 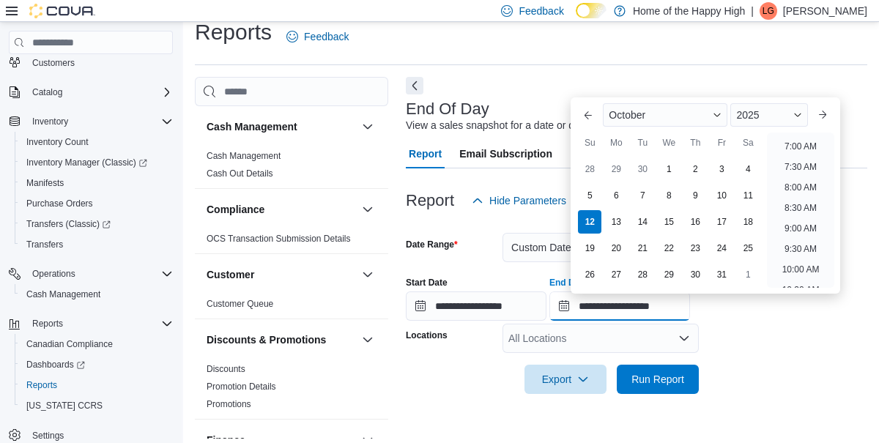 What do you see at coordinates (241, 387) in the screenshot?
I see `a: Promotion Details` at bounding box center [241, 387].